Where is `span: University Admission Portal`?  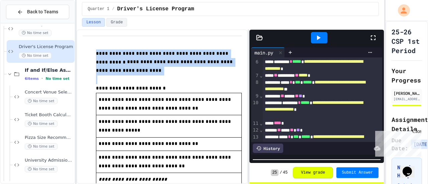
span: University Admission Portal is located at coordinates (49, 161).